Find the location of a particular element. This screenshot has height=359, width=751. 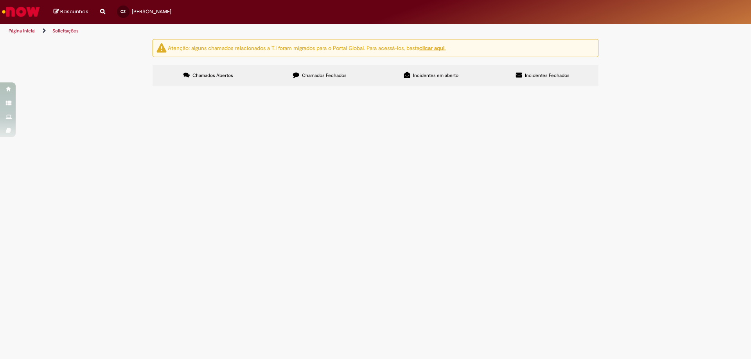

img: ServiceNow is located at coordinates (21, 12).